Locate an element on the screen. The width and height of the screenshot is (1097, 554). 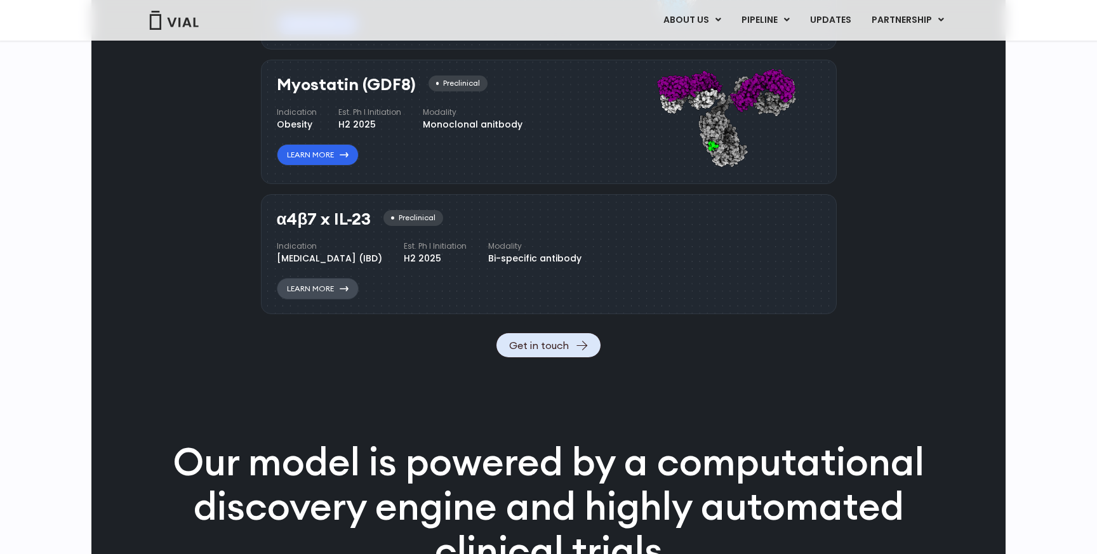
img: Vial Logo is located at coordinates (174, 20).